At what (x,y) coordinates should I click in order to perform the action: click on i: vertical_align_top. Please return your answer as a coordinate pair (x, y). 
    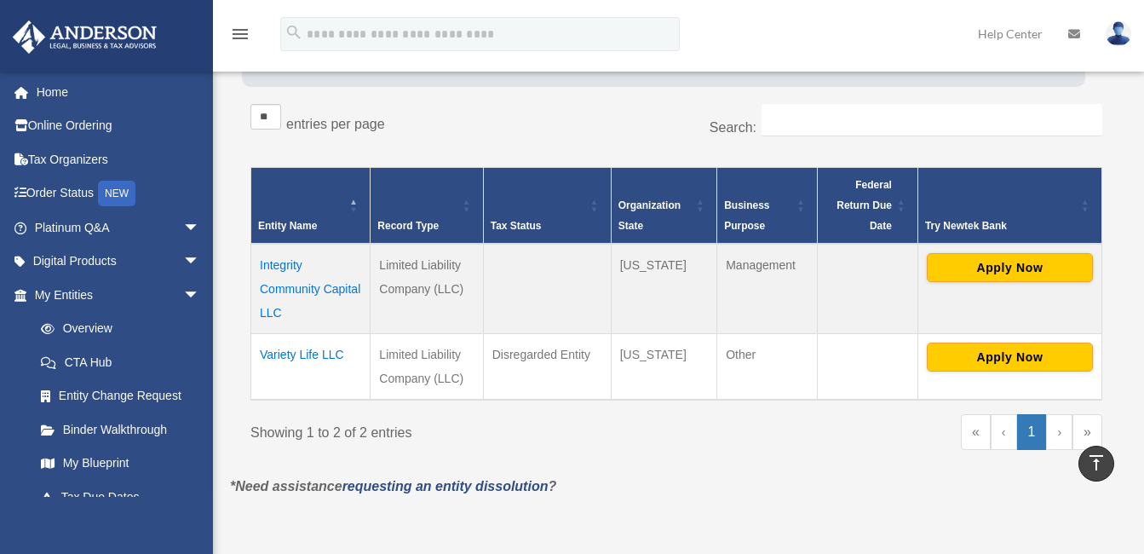
    Looking at the image, I should click on (1096, 462).